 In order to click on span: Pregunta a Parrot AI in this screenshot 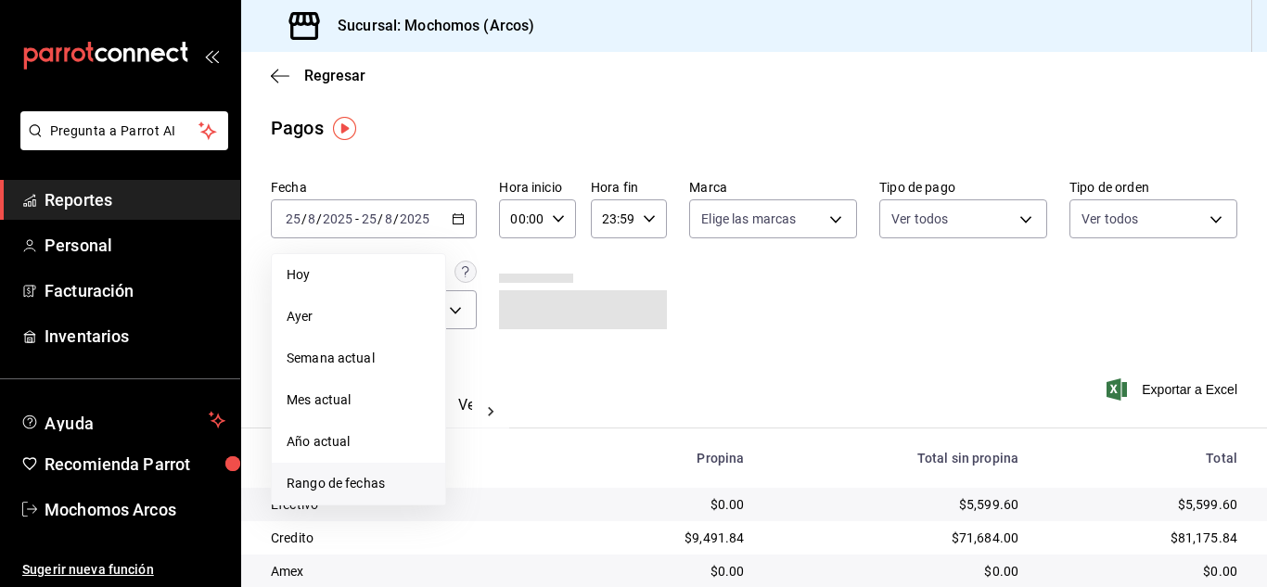, I will do `click(124, 131)`.